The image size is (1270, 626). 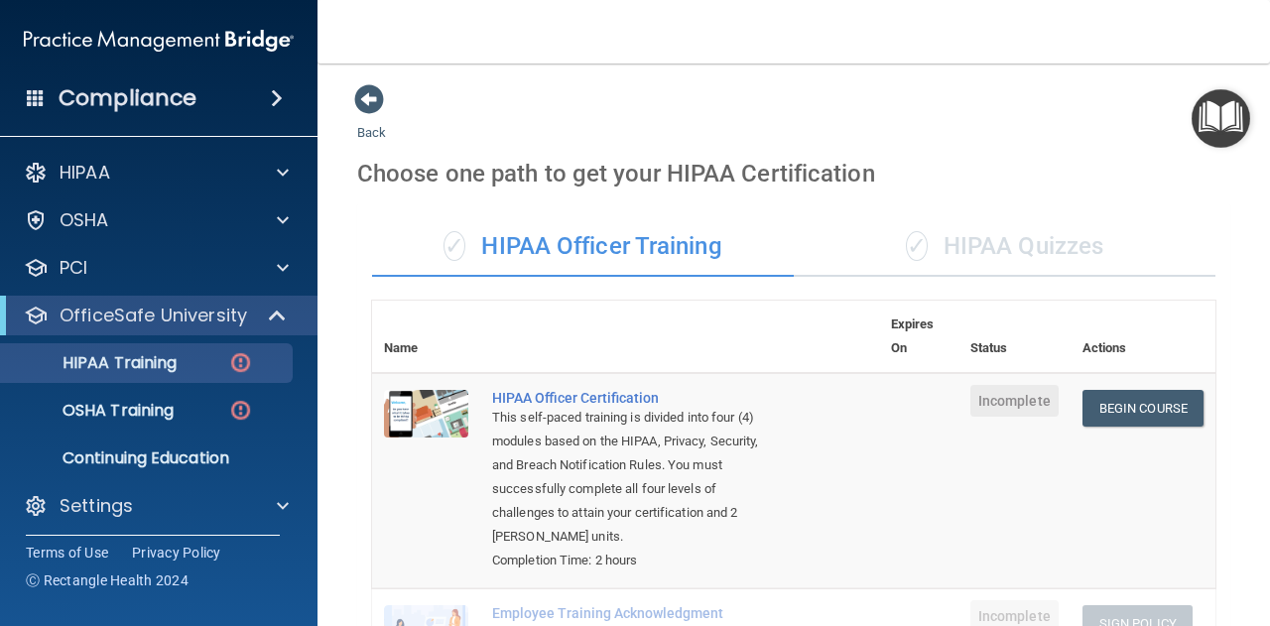 I want to click on th: Actions, so click(x=1143, y=336).